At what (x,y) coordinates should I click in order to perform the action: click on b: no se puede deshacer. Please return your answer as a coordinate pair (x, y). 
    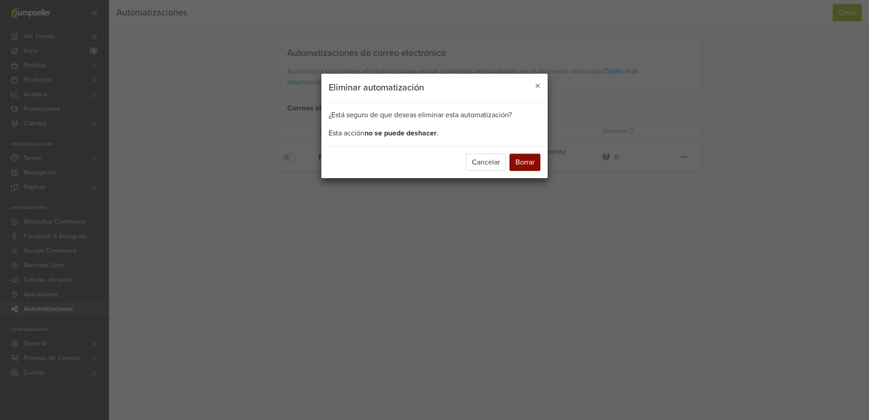
    Looking at the image, I should click on (400, 133).